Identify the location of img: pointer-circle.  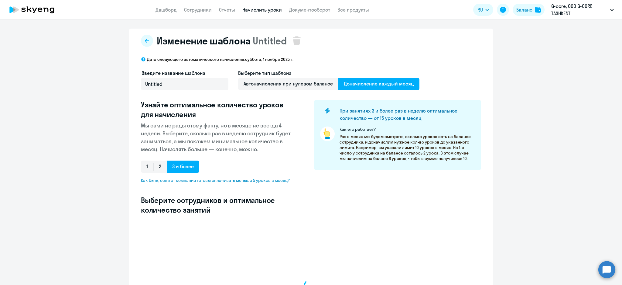
(328, 134).